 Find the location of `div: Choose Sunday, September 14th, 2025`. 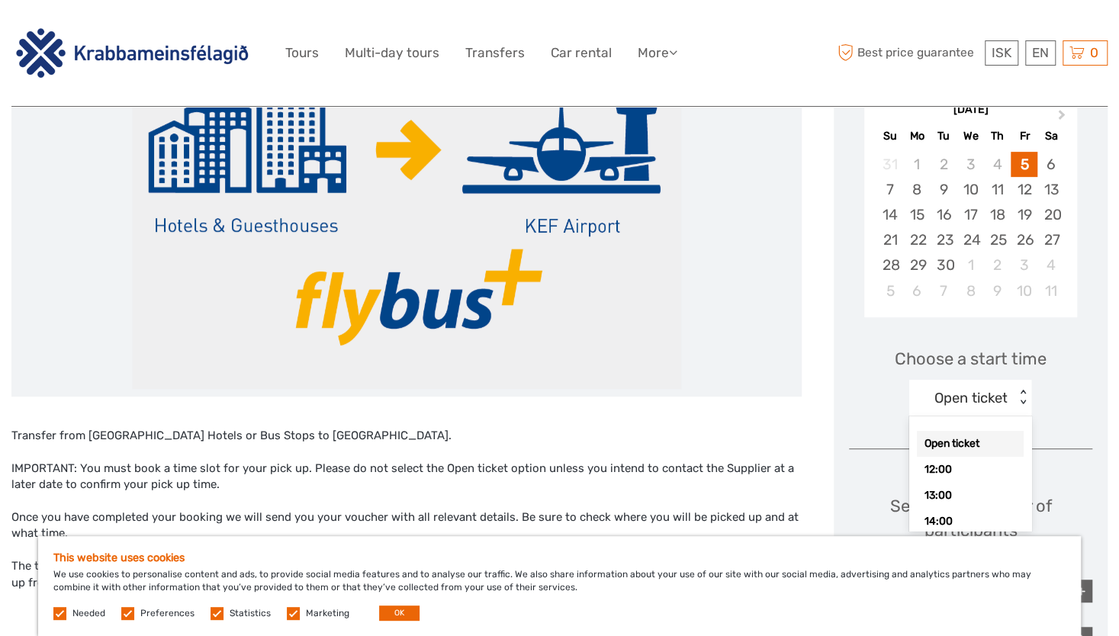

div: Choose Sunday, September 14th, 2025 is located at coordinates (890, 214).